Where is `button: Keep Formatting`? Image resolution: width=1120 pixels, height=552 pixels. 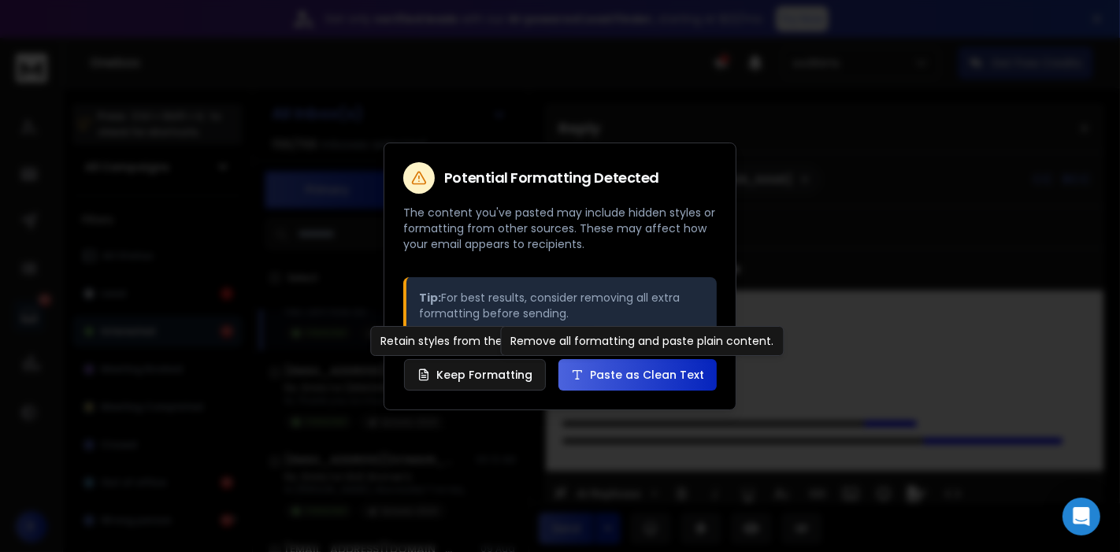
button: Keep Formatting is located at coordinates (475, 375).